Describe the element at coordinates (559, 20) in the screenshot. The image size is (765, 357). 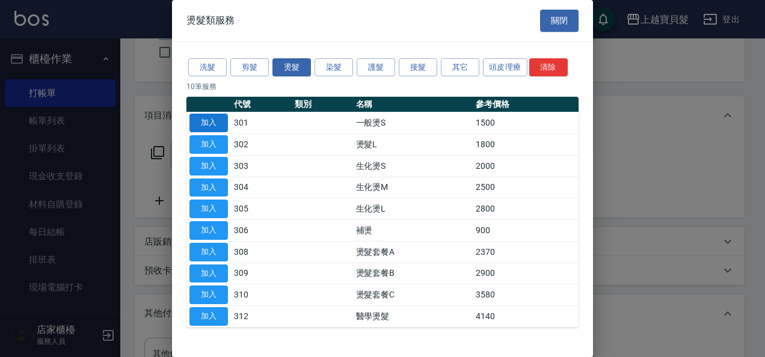
I see `button: 關閉` at that location.